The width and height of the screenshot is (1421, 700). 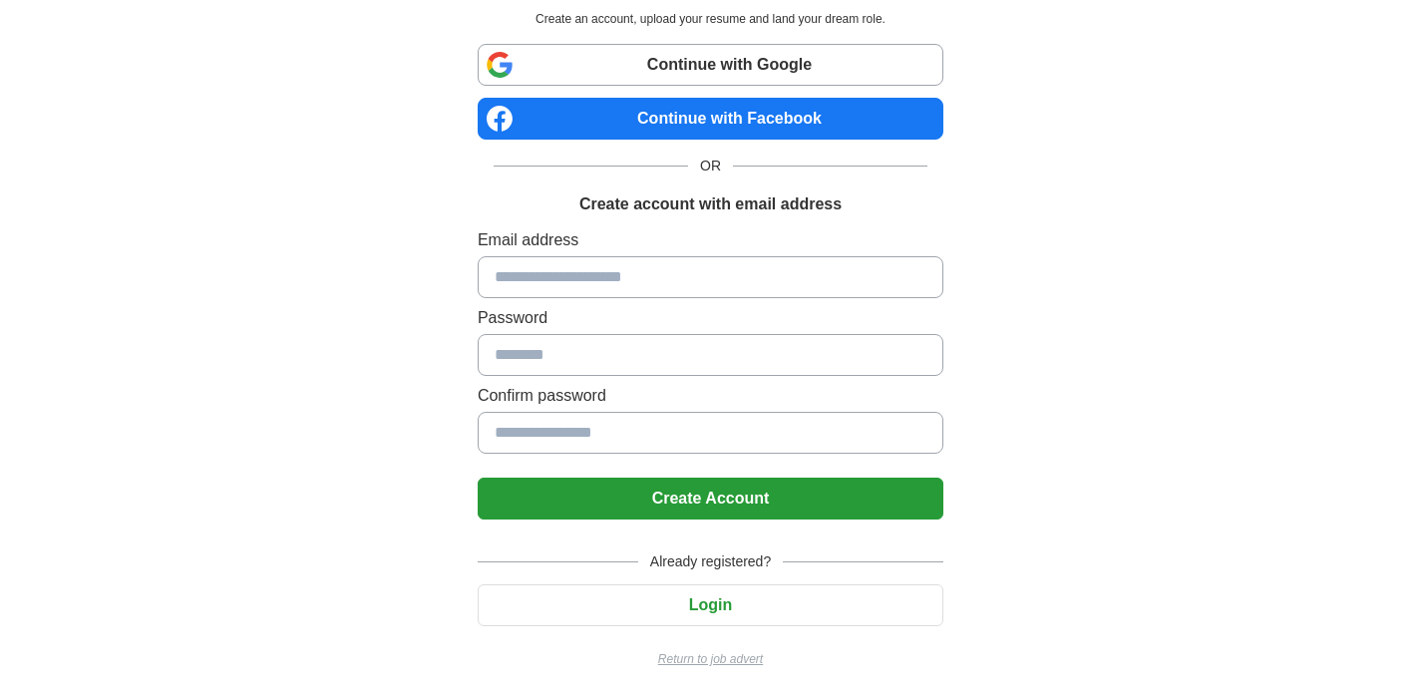 What do you see at coordinates (710, 165) in the screenshot?
I see `span: OR` at bounding box center [710, 165].